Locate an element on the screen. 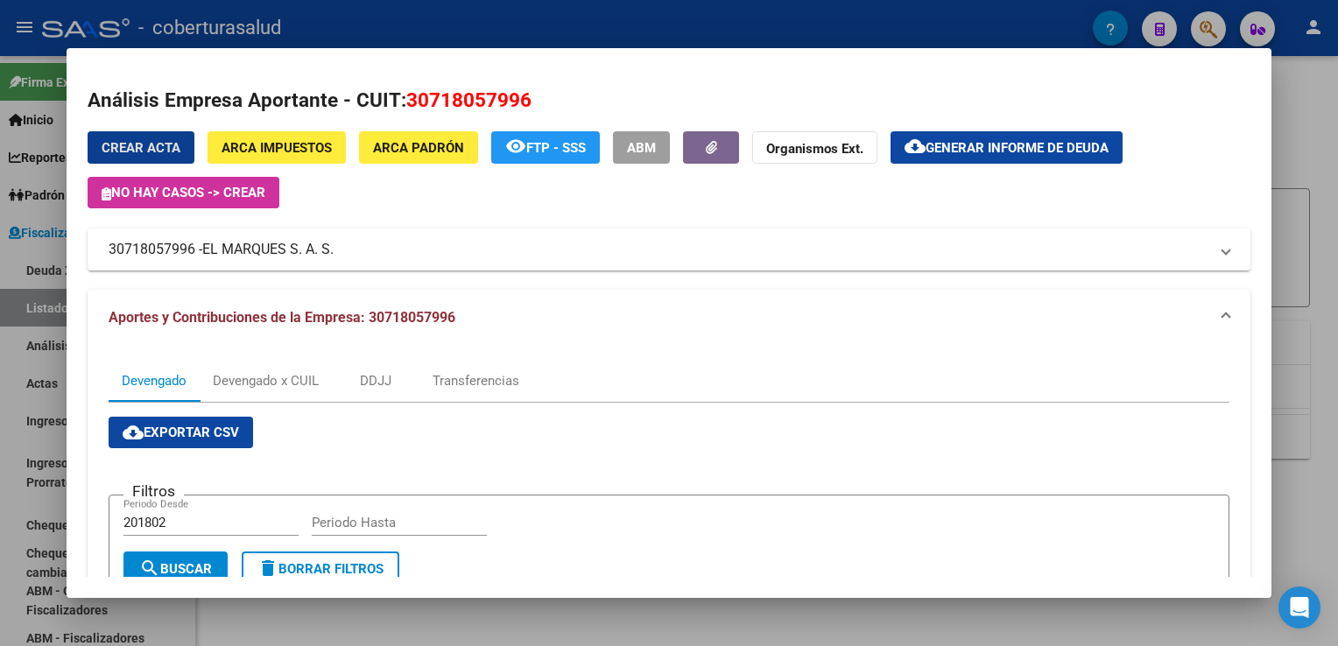 This screenshot has width=1338, height=646. button: ARCA Padrón is located at coordinates (419, 147).